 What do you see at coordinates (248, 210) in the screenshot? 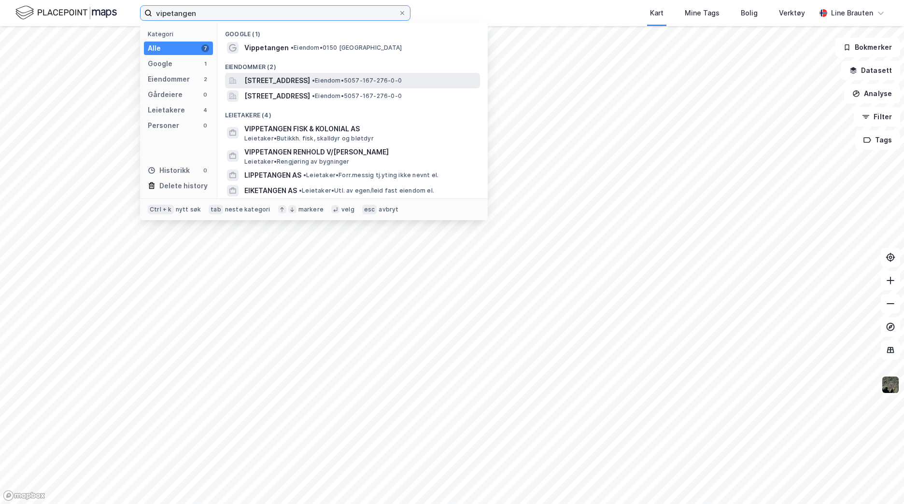
I see `div: neste kategori` at bounding box center [248, 210].